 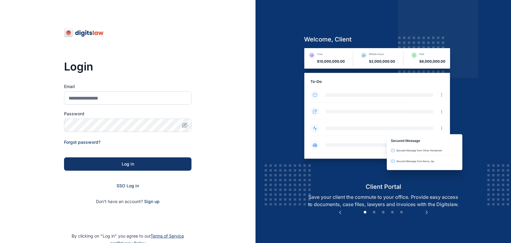 What do you see at coordinates (340, 213) in the screenshot?
I see `button: Previous` at bounding box center [340, 213].